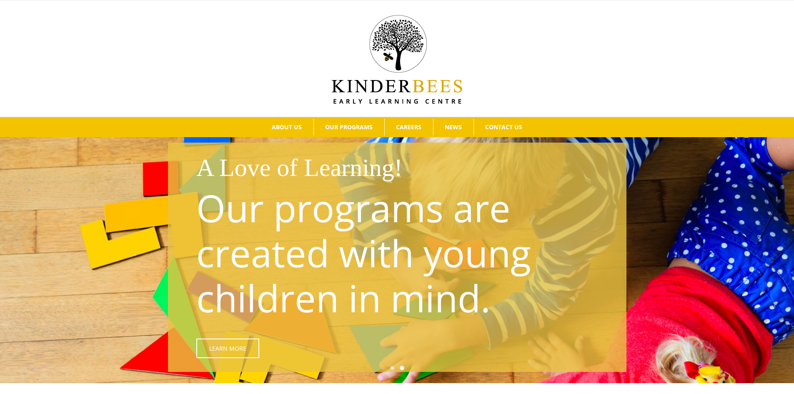  What do you see at coordinates (287, 127) in the screenshot?
I see `span: ABOUT US` at bounding box center [287, 127].